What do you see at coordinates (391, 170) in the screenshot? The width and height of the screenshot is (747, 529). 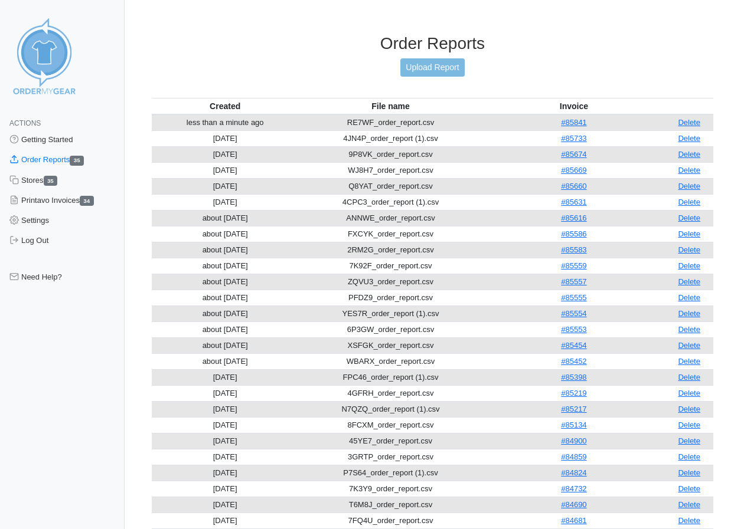 I see `td: WJ8H7_order_report.csv` at bounding box center [391, 170].